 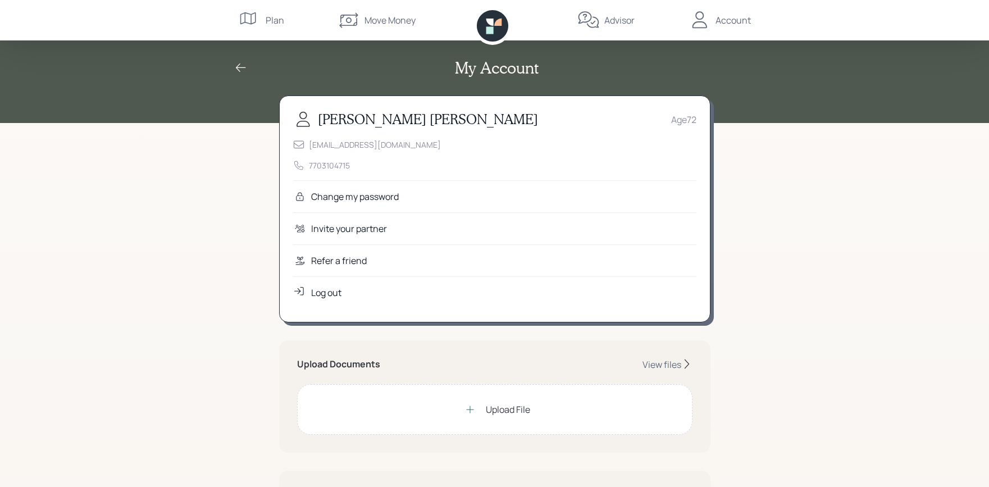 I want to click on div: Move Money, so click(x=390, y=20).